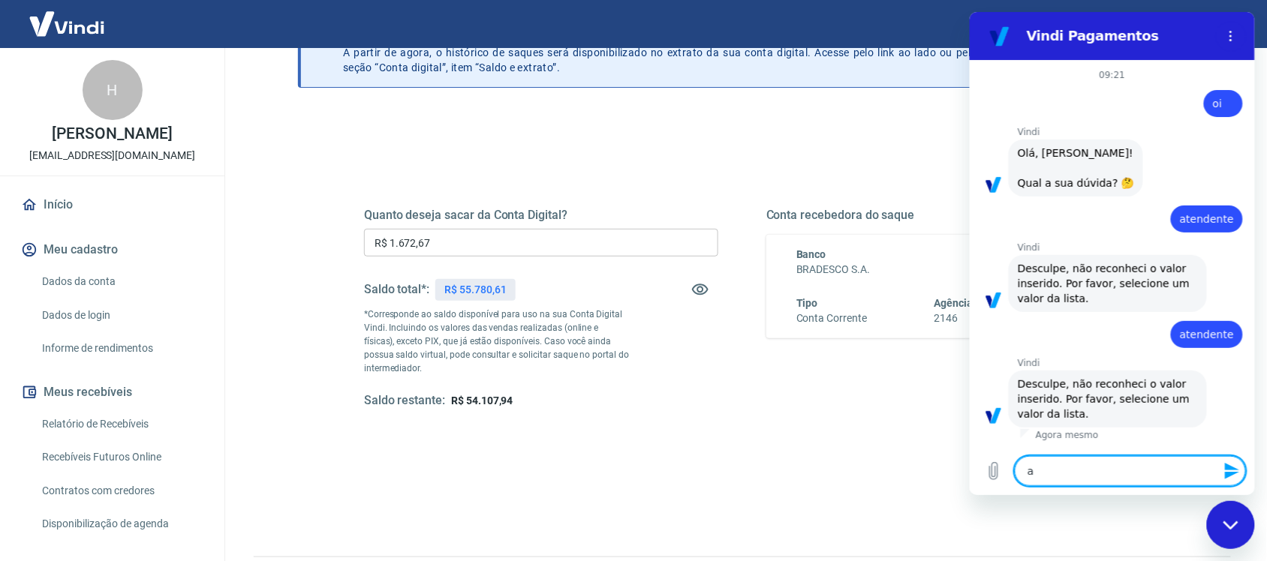  I want to click on p: R$ 55.780,61, so click(475, 290).